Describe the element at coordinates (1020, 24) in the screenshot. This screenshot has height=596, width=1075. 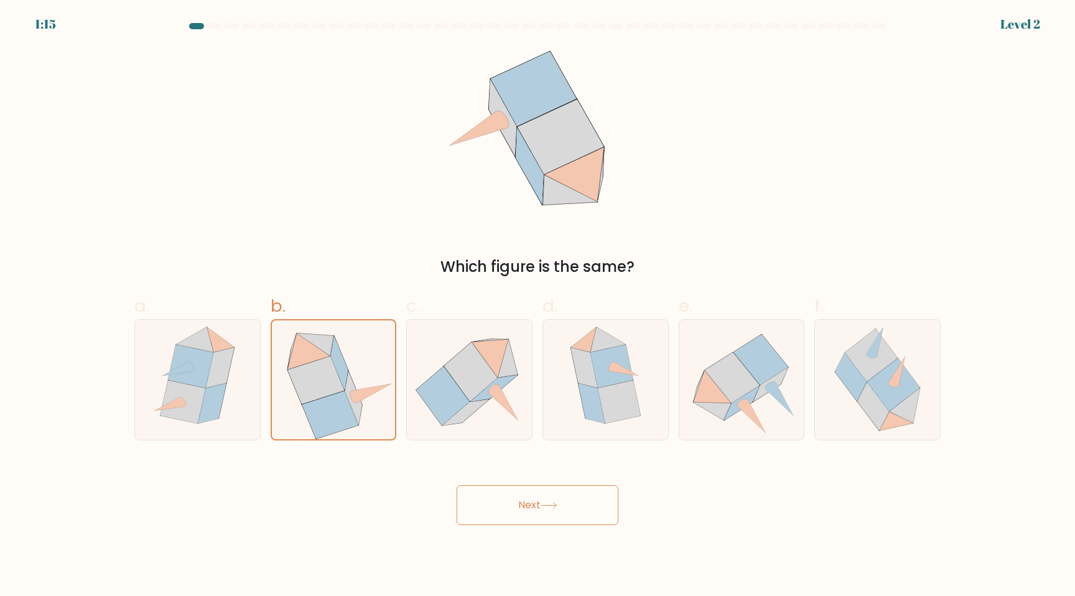
I see `div: Level 2` at that location.